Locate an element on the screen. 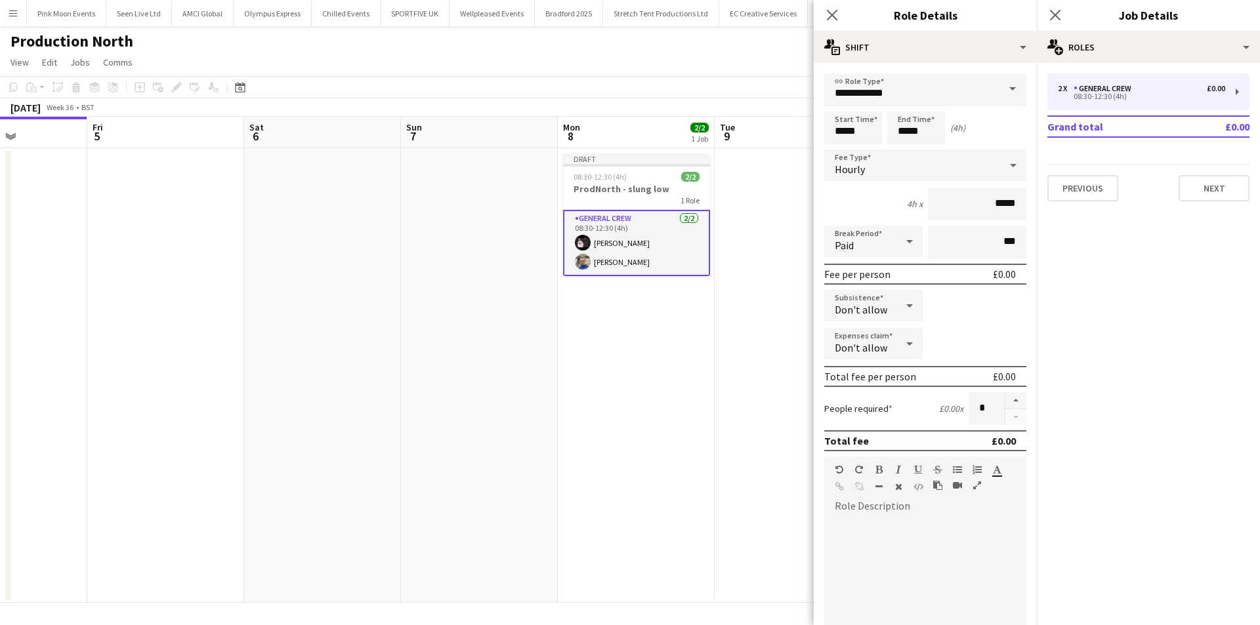 The width and height of the screenshot is (1260, 625). button: AMCI Global is located at coordinates (203, 13).